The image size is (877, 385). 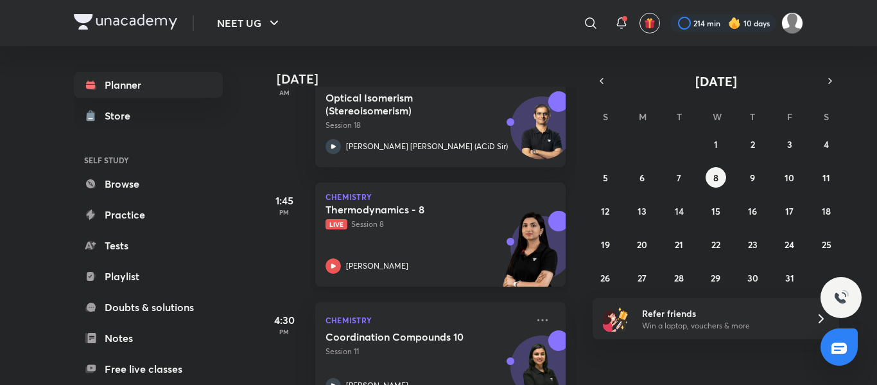 I want to click on abbr: October 31, 2025, so click(x=790, y=277).